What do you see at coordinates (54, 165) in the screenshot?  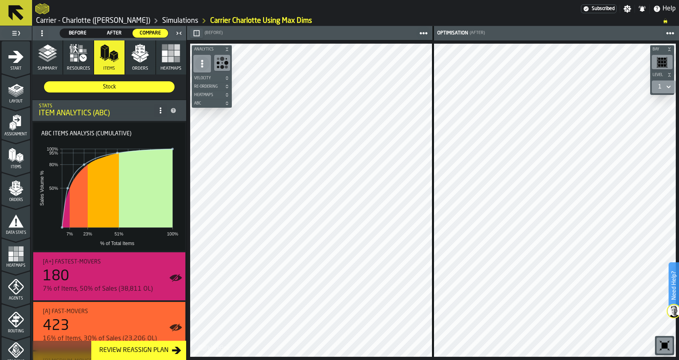 I see `text: 80%` at bounding box center [54, 165].